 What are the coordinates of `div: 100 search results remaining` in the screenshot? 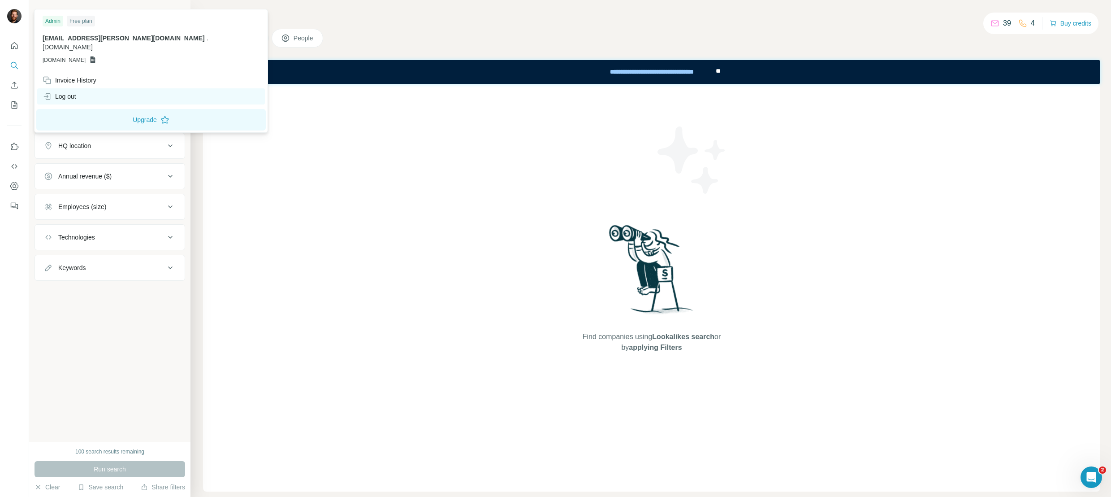 It's located at (110, 451).